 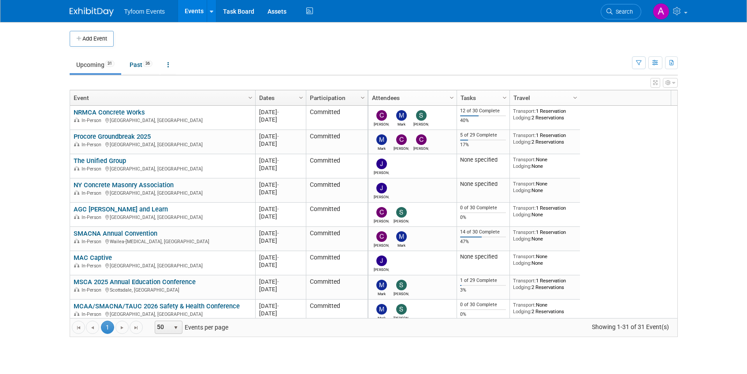 What do you see at coordinates (280, 98) in the screenshot?
I see `a: Dates` at bounding box center [280, 98].